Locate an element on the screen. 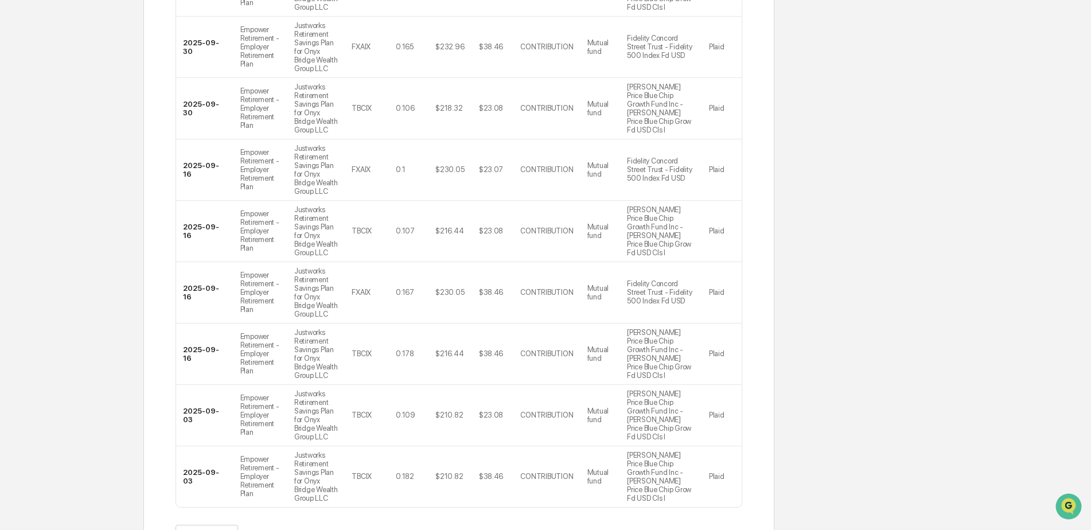 The width and height of the screenshot is (1091, 530). span: Data Lookup is located at coordinates (48, 172).